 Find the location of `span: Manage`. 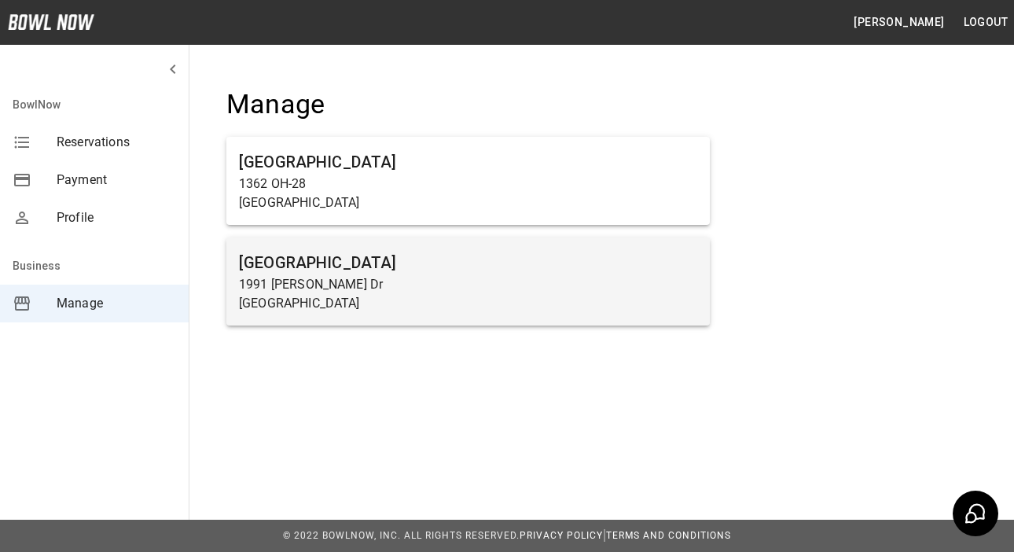

span: Manage is located at coordinates (116, 303).